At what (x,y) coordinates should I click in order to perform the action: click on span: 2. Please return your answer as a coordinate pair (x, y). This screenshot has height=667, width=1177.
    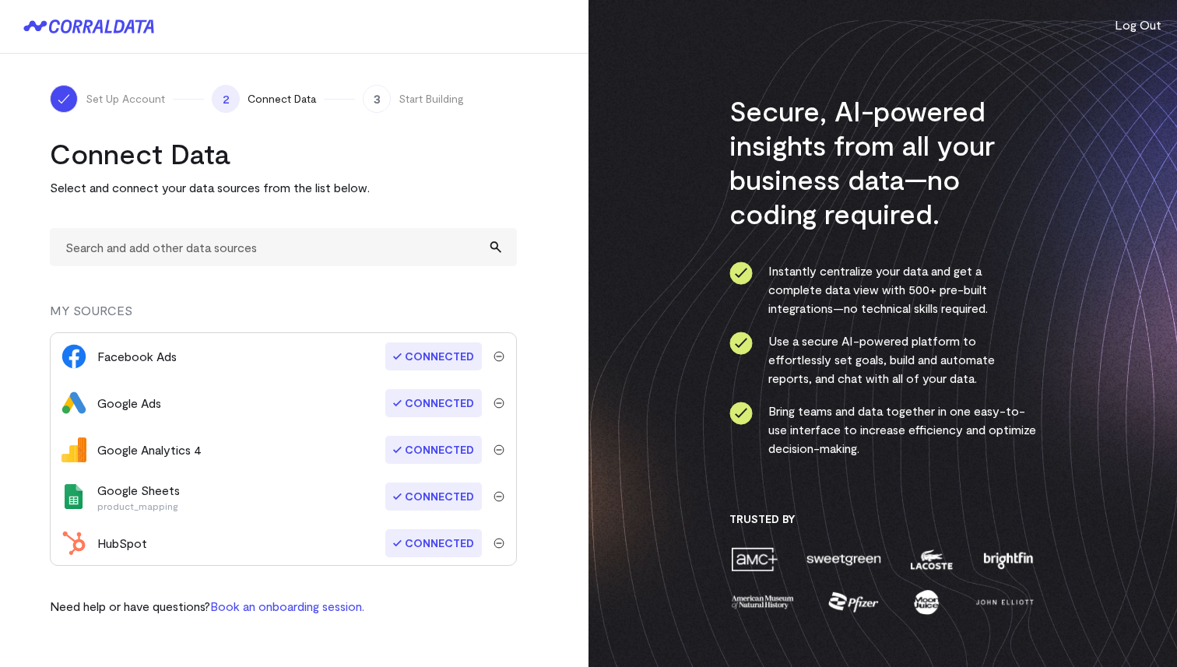
    Looking at the image, I should click on (226, 99).